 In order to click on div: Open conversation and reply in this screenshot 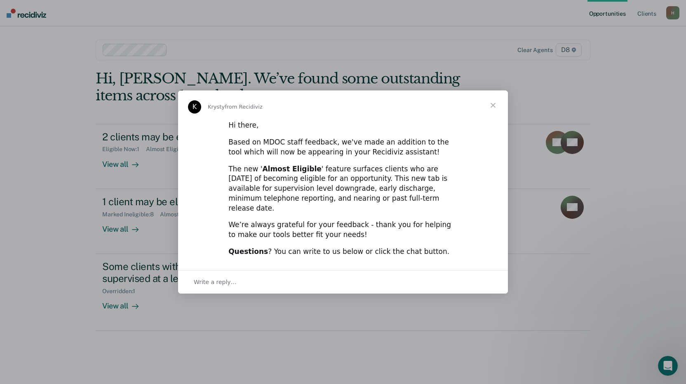, I will do `click(343, 281)`.